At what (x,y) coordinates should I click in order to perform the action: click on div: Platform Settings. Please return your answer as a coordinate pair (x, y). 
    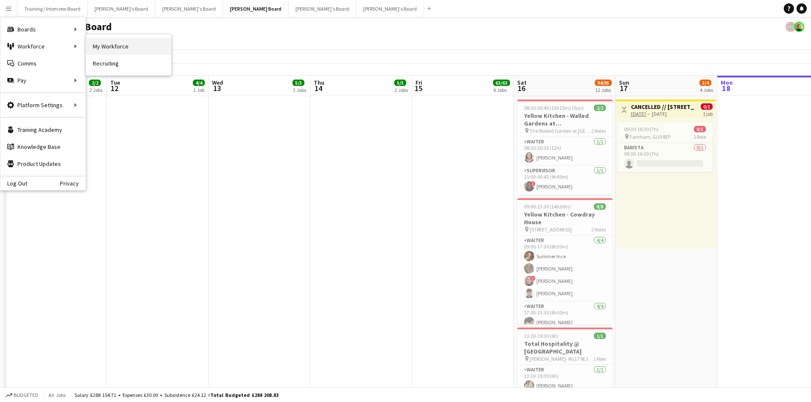
    Looking at the image, I should click on (43, 105).